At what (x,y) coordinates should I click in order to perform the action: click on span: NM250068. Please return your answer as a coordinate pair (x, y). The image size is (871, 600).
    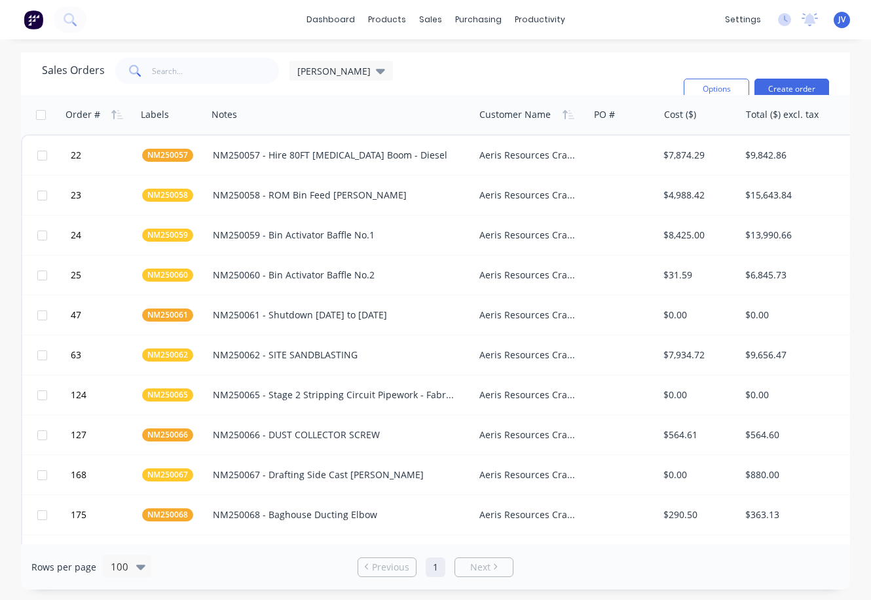
    Looking at the image, I should click on (168, 515).